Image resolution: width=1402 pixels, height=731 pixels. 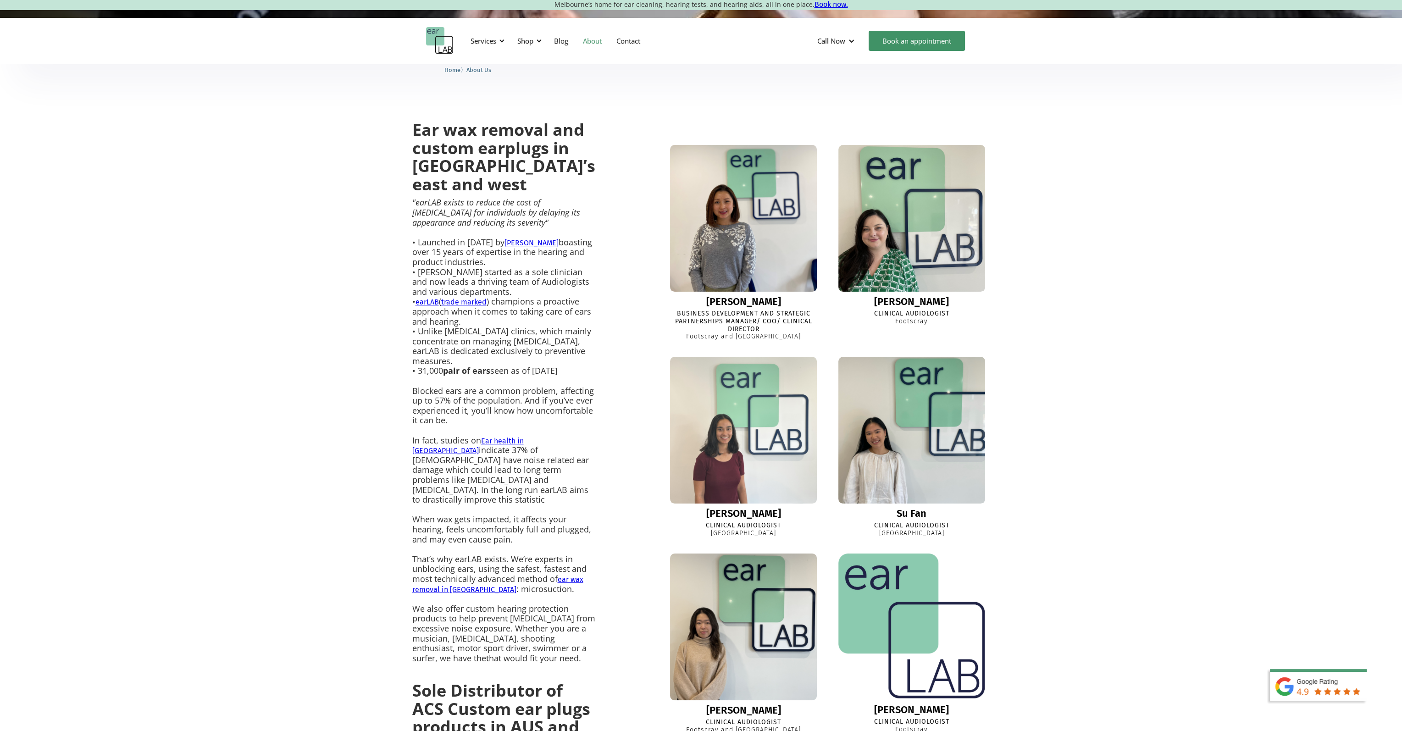 What do you see at coordinates (452, 70) in the screenshot?
I see `span: Home` at bounding box center [452, 70].